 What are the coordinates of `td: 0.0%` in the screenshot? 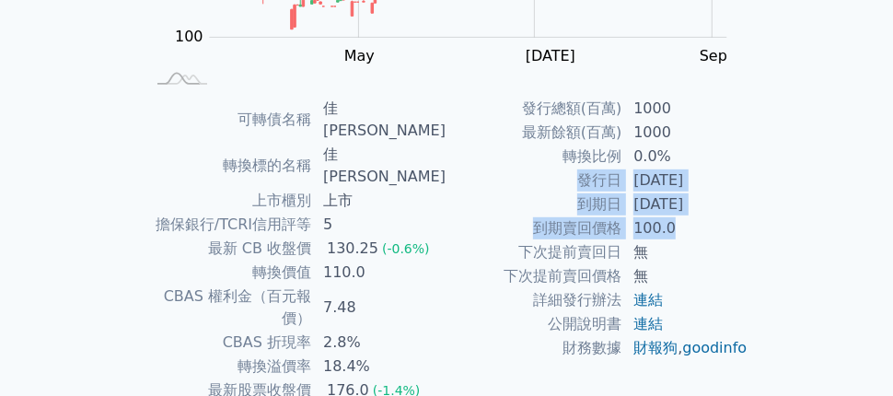 It's located at (685, 157).